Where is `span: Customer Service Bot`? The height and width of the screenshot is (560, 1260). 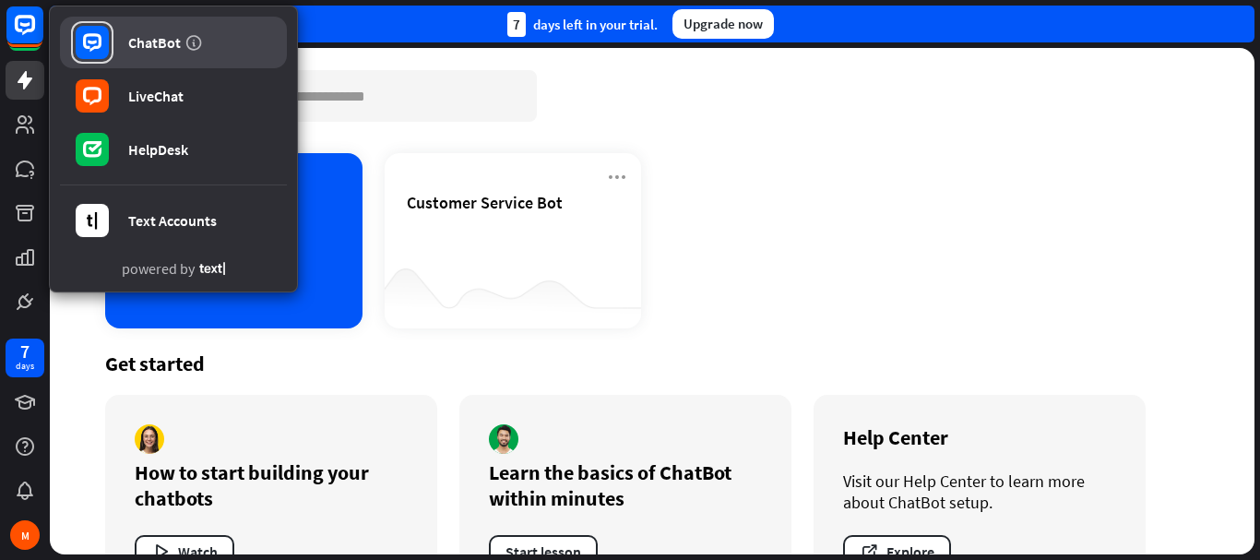 span: Customer Service Bot is located at coordinates (484, 202).